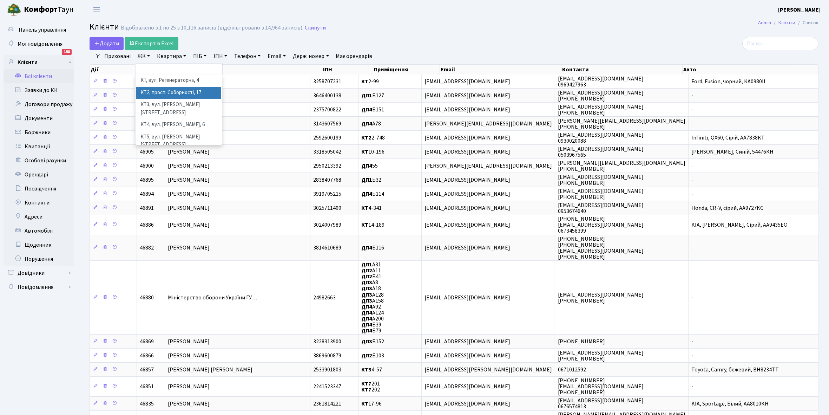 This screenshot has height=415, width=829. Describe the element at coordinates (327, 81) in the screenshot. I see `span: 3258707231` at that location.